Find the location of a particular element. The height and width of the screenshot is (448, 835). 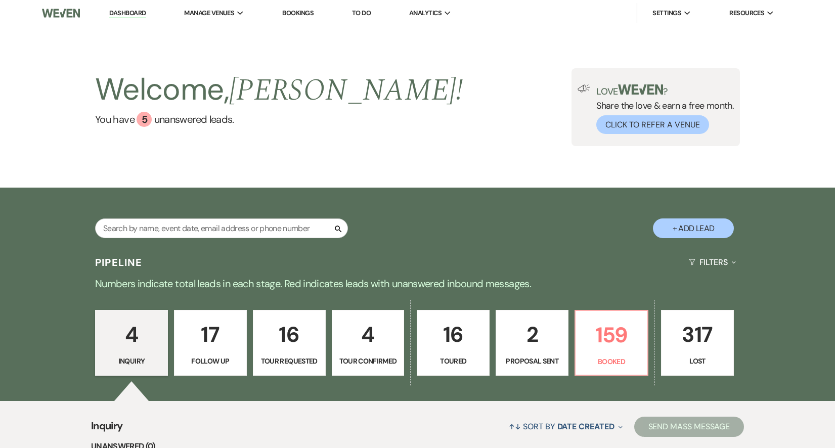

button: Filters is located at coordinates (712, 262).